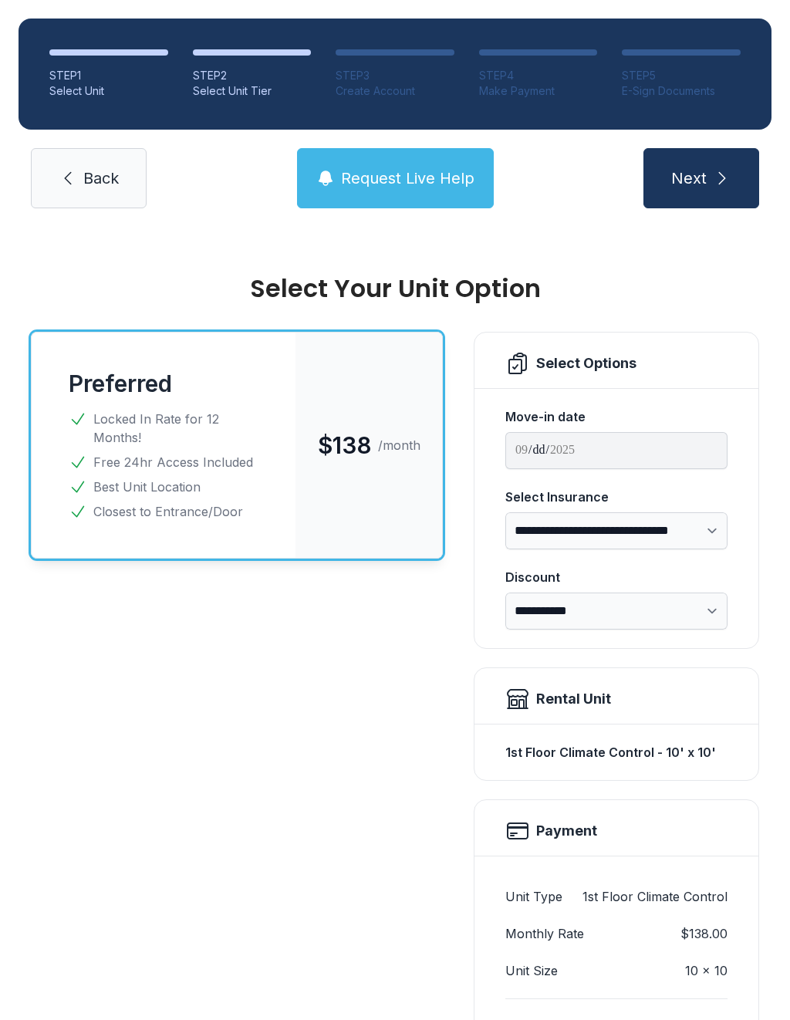 The height and width of the screenshot is (1020, 790). What do you see at coordinates (681, 91) in the screenshot?
I see `div: E-Sign Documents` at bounding box center [681, 91].